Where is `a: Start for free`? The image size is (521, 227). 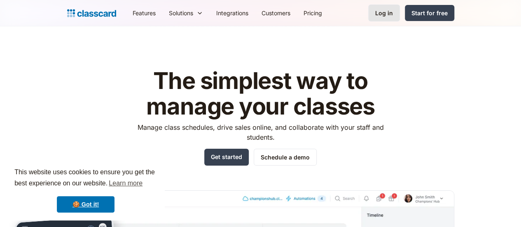
a: Start for free is located at coordinates (429, 13).